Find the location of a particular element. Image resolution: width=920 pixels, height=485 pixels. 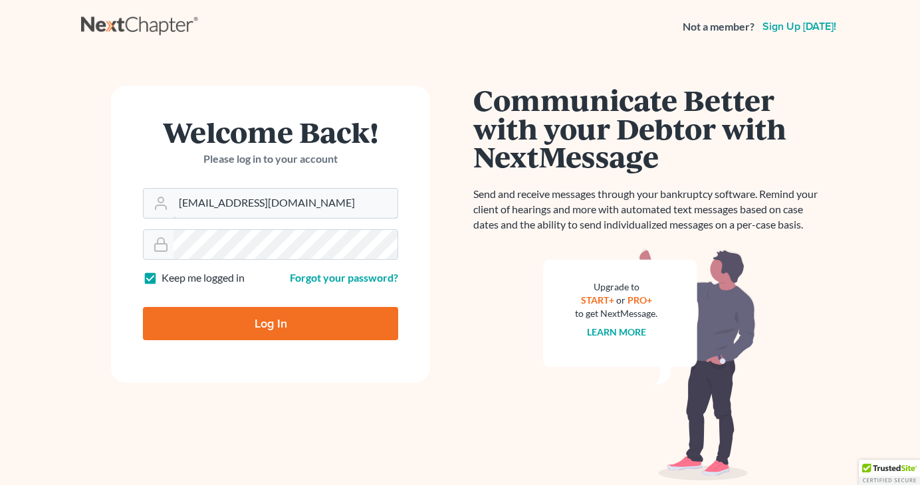

img: nextmessage_bg-59042aed3d76b12b5cd301f8e5b87938c9018125f34e5fa2b7a6b67550977c72.svg is located at coordinates (649, 365).